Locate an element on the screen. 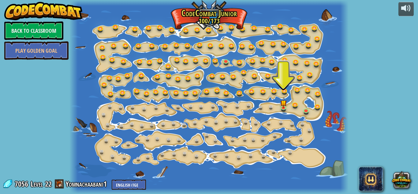  span: 22 is located at coordinates (48, 183).